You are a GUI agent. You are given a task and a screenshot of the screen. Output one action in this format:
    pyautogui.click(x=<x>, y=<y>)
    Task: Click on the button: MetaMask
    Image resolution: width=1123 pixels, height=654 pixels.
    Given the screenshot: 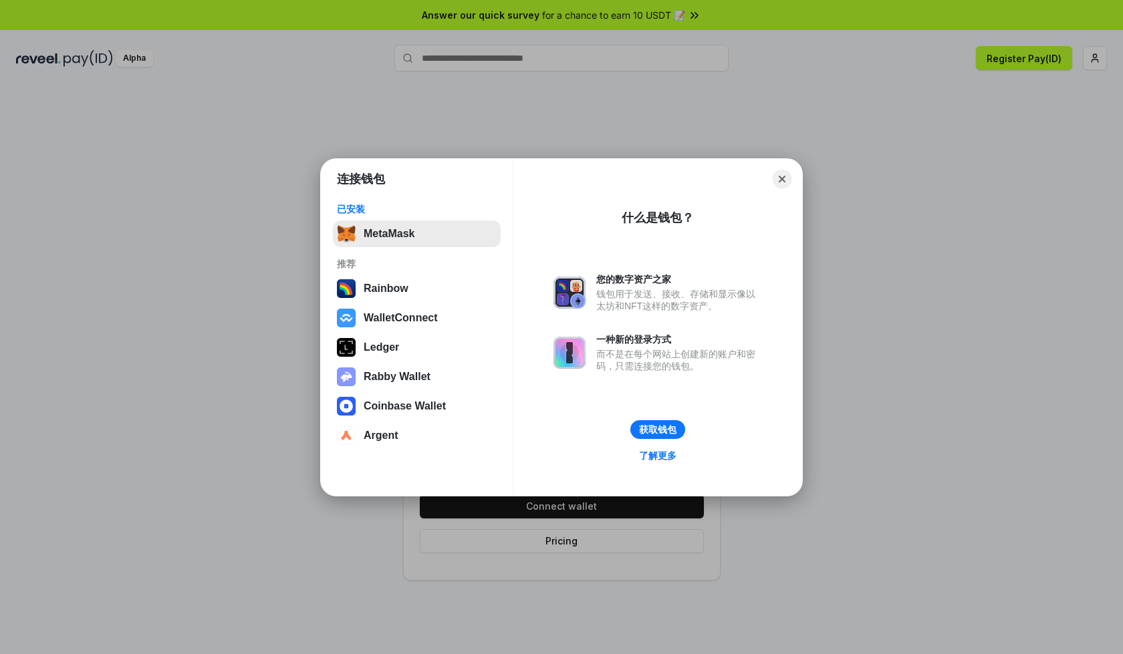 What is the action you would take?
    pyautogui.click(x=416, y=234)
    